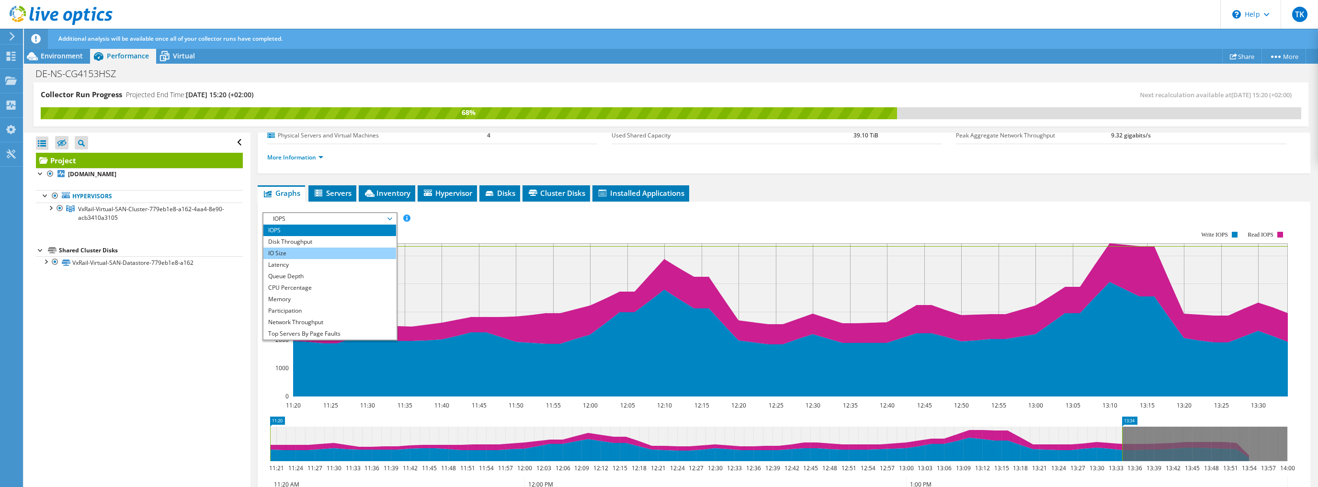  What do you see at coordinates (627, 405) in the screenshot?
I see `text: 12:05` at bounding box center [627, 405].